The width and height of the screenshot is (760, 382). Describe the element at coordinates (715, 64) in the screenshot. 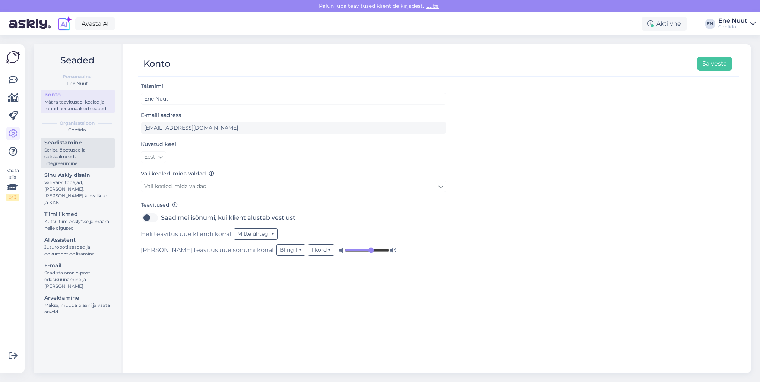

I see `button: Salvesta` at that location.